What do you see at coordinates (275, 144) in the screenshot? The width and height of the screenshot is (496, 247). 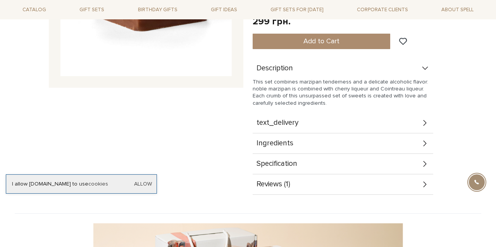 I see `span: Ingredients` at bounding box center [275, 144].